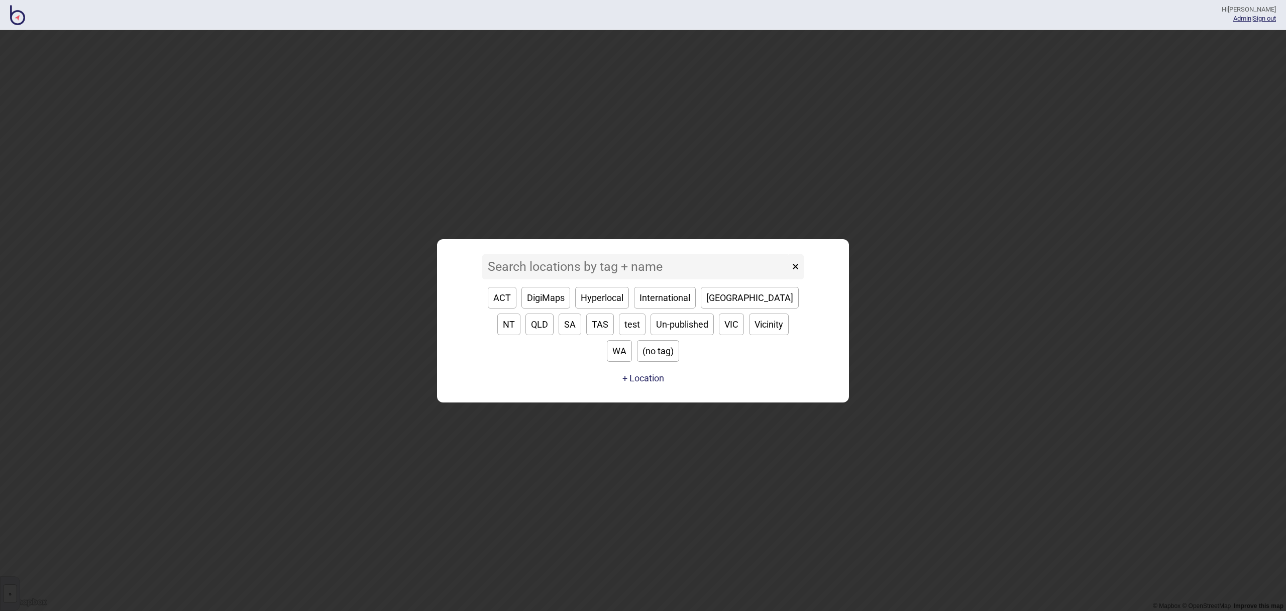 The image size is (1286, 611). I want to click on button: DigiMaps, so click(546, 297).